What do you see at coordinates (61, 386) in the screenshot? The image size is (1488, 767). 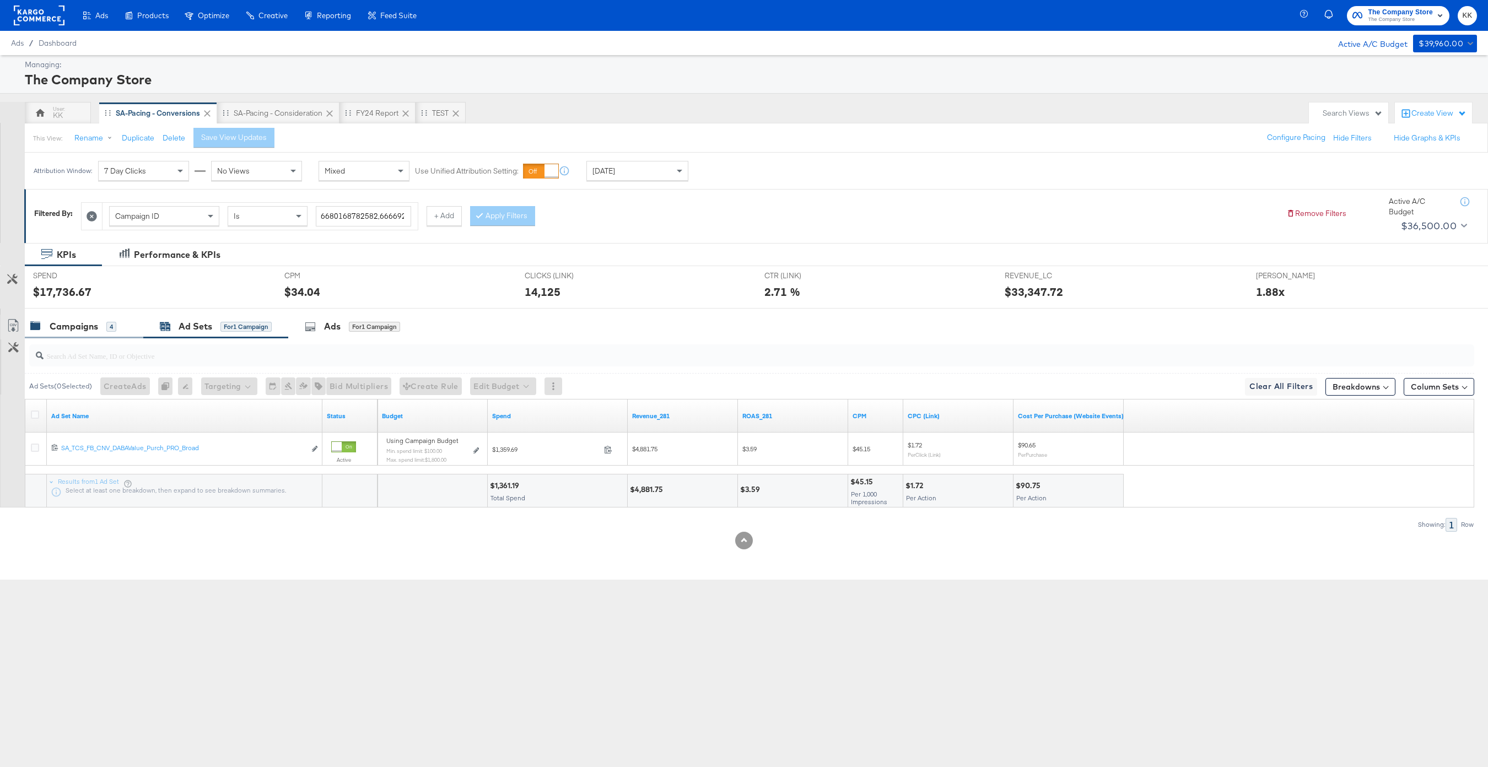 I see `div: Ad Sets ( 0 Selected)` at bounding box center [61, 386].